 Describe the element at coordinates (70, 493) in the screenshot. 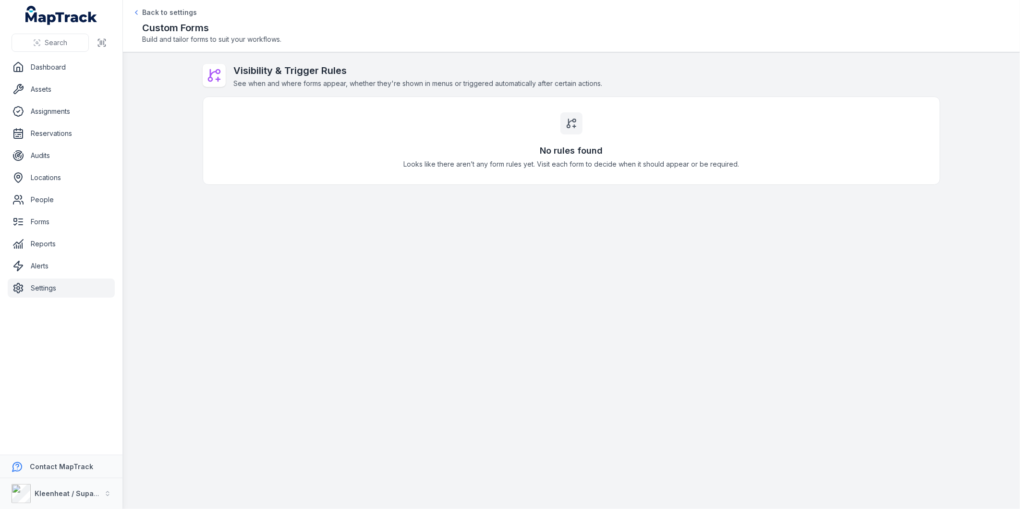

I see `strong: Kleenheat / Supagas` at that location.